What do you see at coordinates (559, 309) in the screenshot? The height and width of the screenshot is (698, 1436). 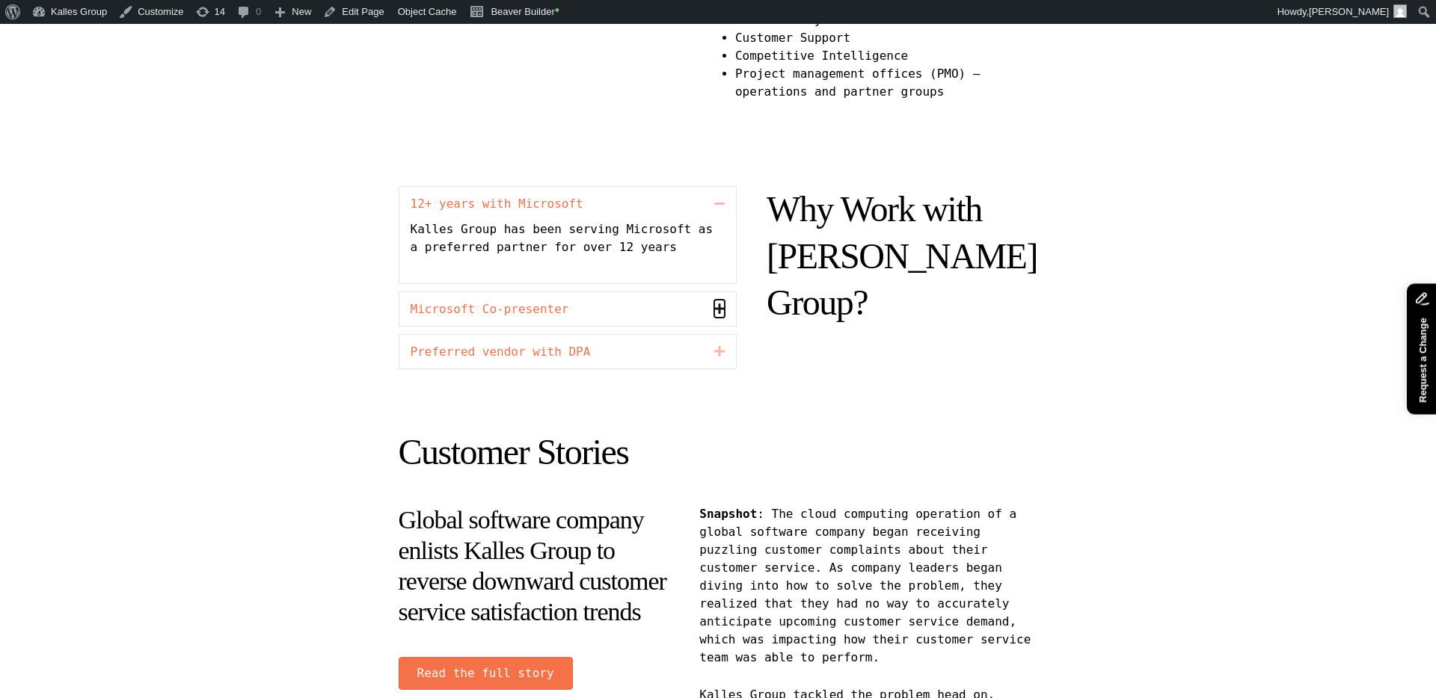 I see `a: Microsoft Co-presenter` at bounding box center [559, 309].